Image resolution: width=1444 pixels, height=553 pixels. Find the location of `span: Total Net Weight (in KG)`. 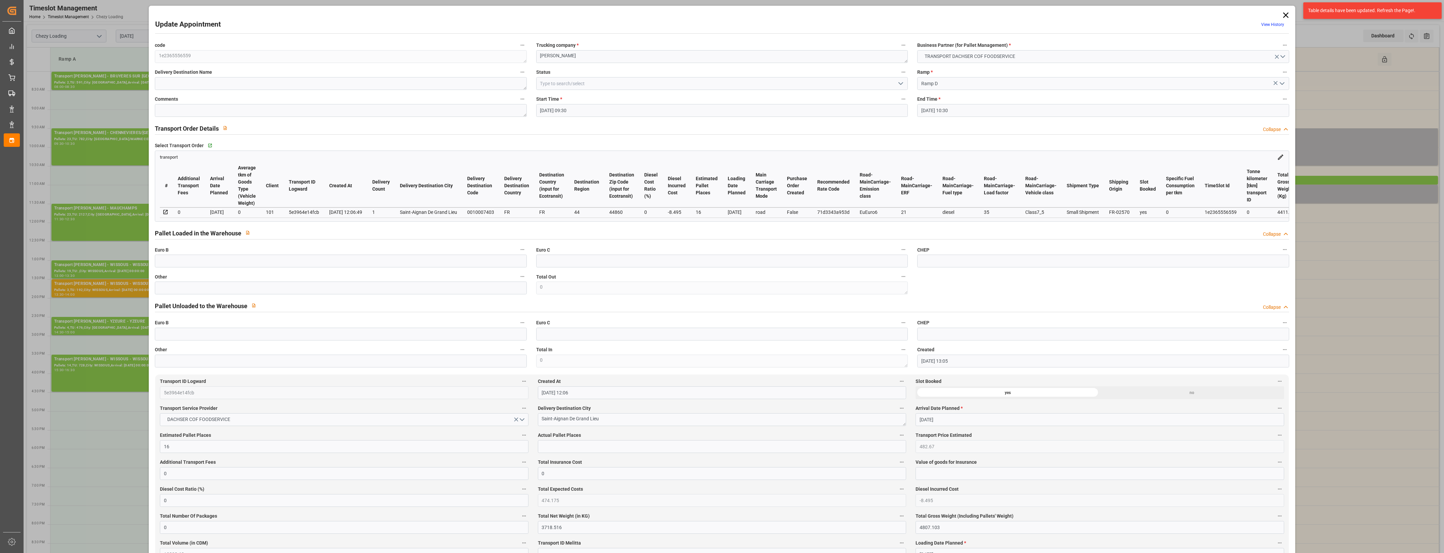

span: Total Net Weight (in KG) is located at coordinates (564, 516).